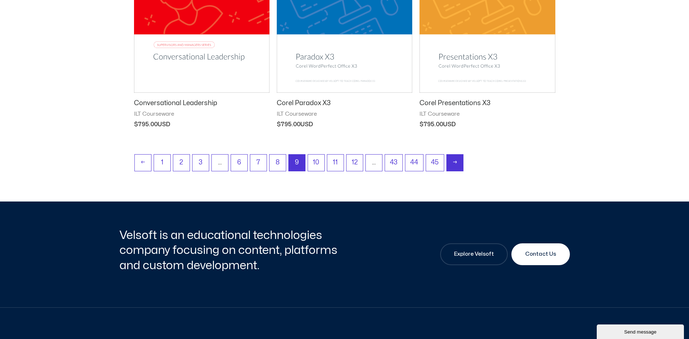 The image size is (689, 339). Describe the element at coordinates (231, 250) in the screenshot. I see `h2: Velsoft is an educational technologies company focusing on content, platforms and custom developm...` at that location.